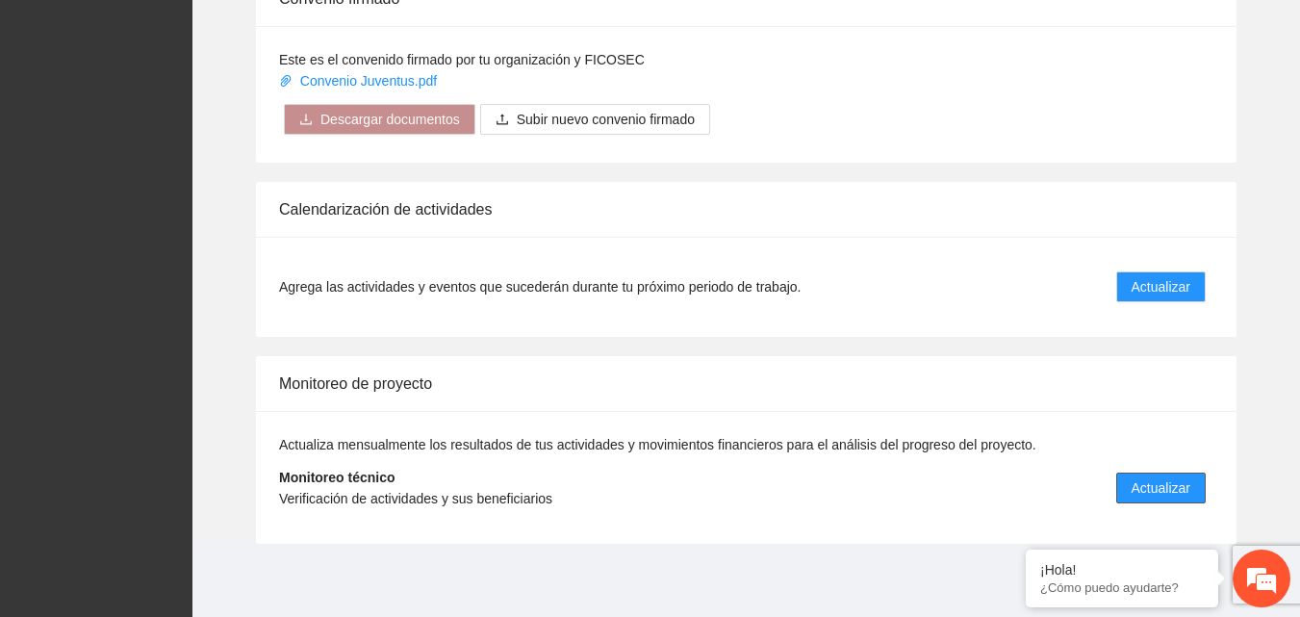 The height and width of the screenshot is (617, 1300). What do you see at coordinates (595, 119) in the screenshot?
I see `span: uploadSubir nuevo convenio firmado` at bounding box center [595, 119].